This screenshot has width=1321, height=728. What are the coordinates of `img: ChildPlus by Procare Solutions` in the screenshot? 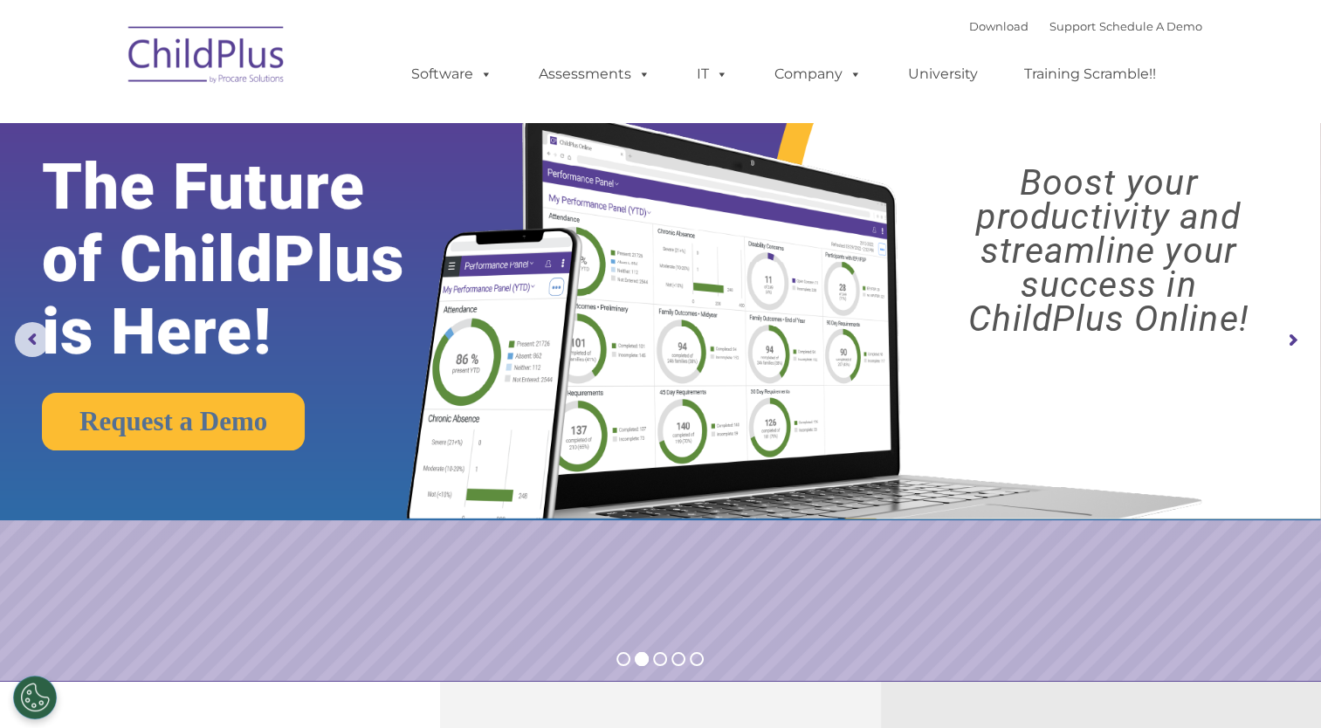 It's located at (207, 58).